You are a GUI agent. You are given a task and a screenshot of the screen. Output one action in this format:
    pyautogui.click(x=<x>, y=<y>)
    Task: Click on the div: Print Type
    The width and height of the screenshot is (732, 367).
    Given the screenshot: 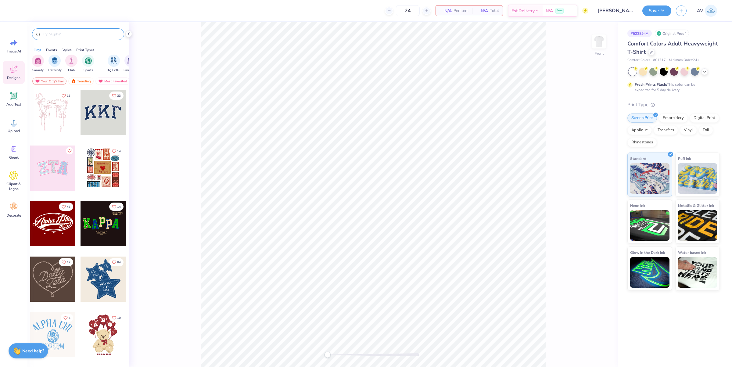 What is the action you would take?
    pyautogui.click(x=673, y=105)
    